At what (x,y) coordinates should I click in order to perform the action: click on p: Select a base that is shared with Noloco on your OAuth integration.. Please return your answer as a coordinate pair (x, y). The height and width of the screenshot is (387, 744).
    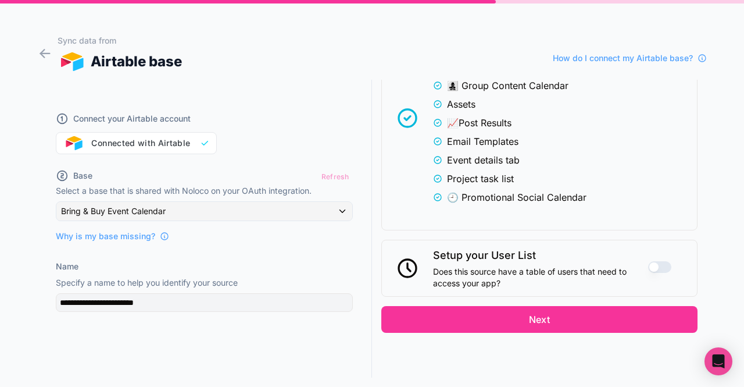
    Looking at the image, I should click on (204, 191).